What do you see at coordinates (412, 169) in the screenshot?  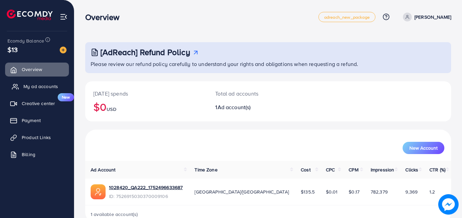 I see `span: Clicks` at bounding box center [412, 169].